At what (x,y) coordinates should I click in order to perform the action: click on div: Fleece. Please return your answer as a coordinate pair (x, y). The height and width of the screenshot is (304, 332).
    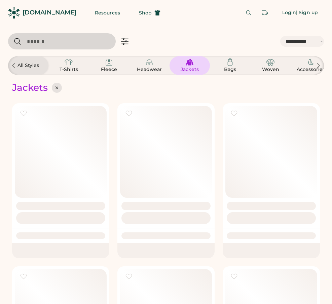
    Looking at the image, I should click on (109, 70).